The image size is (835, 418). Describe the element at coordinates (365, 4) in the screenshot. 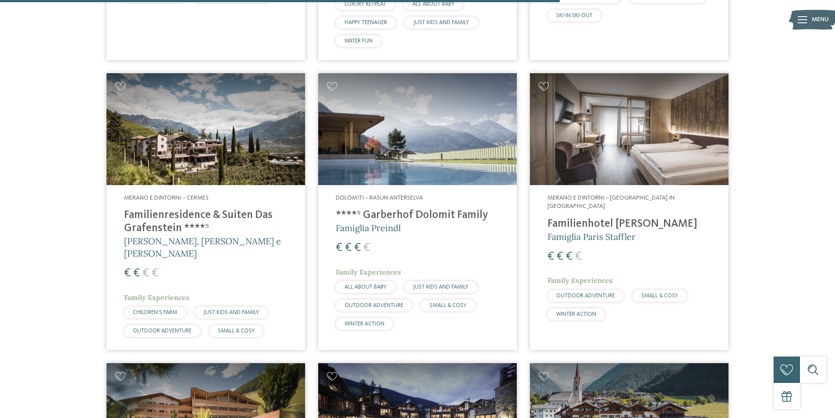

I see `span: LUXURY RETREAT` at that location.